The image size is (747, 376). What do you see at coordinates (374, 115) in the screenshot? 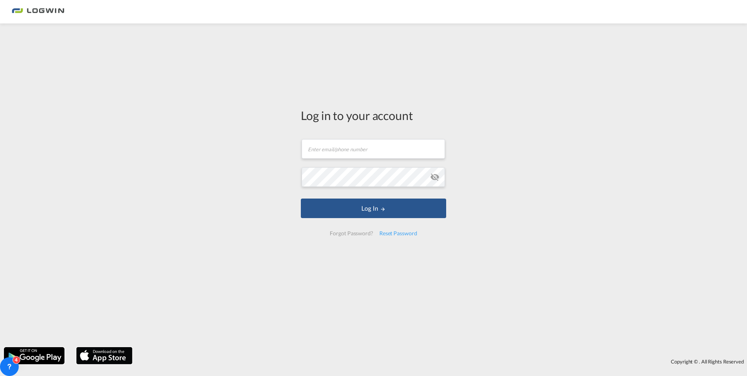
I see `div: Log in to your account` at bounding box center [374, 115].